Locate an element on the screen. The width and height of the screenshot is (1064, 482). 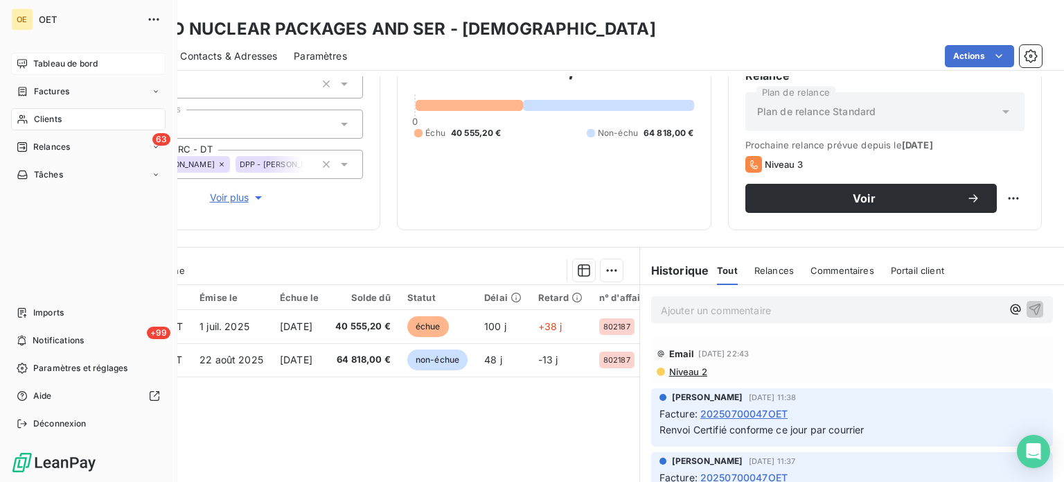
span: OET is located at coordinates (89, 19).